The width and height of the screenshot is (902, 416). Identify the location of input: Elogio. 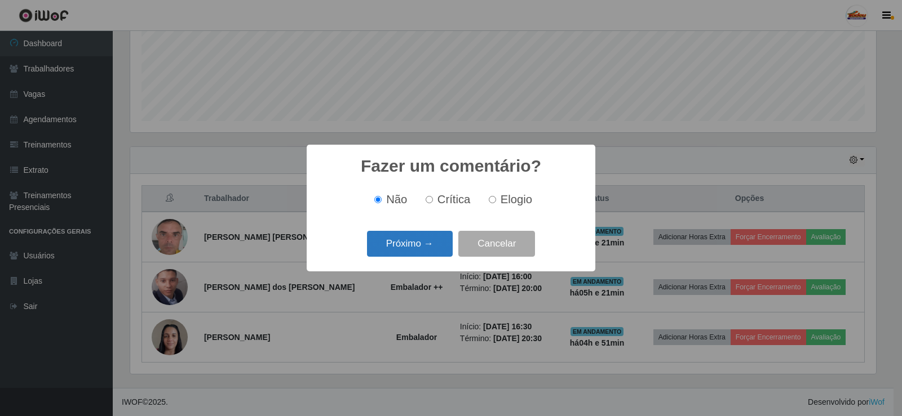
(492, 200).